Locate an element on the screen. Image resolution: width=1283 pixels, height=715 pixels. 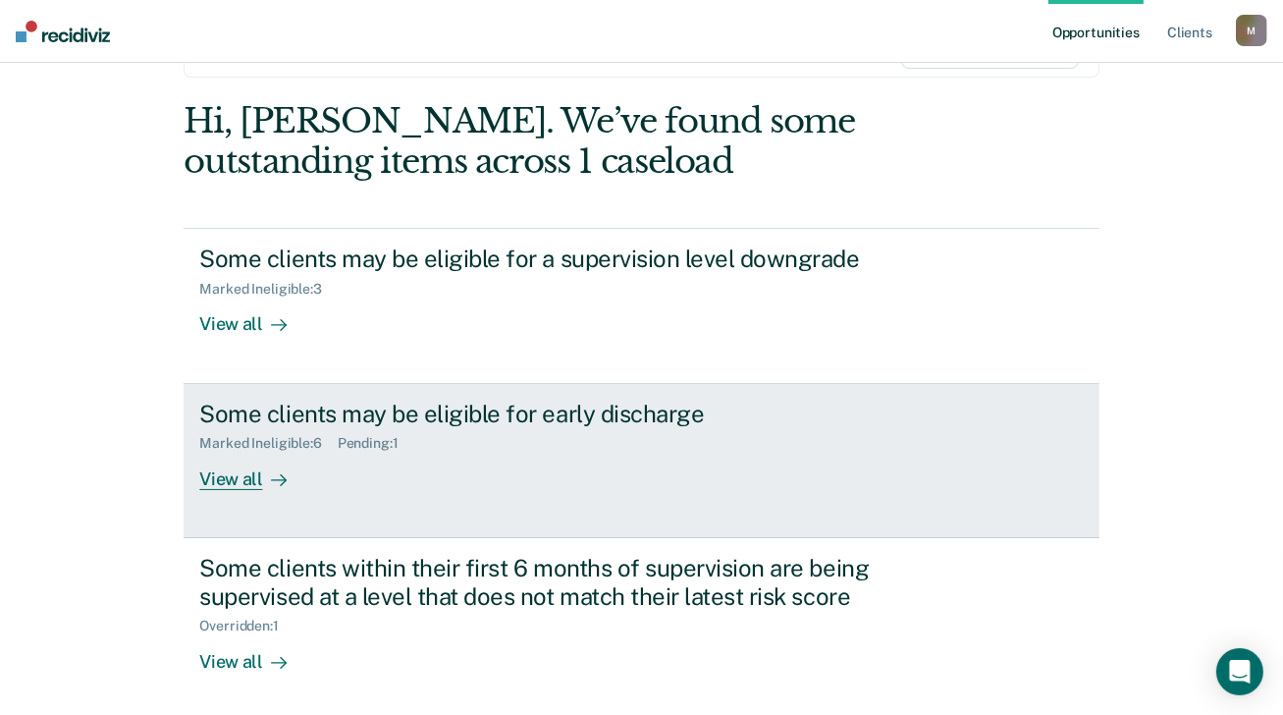
div: Some clients may be eligible for a supervision level downgrade is located at coordinates (544, 258).